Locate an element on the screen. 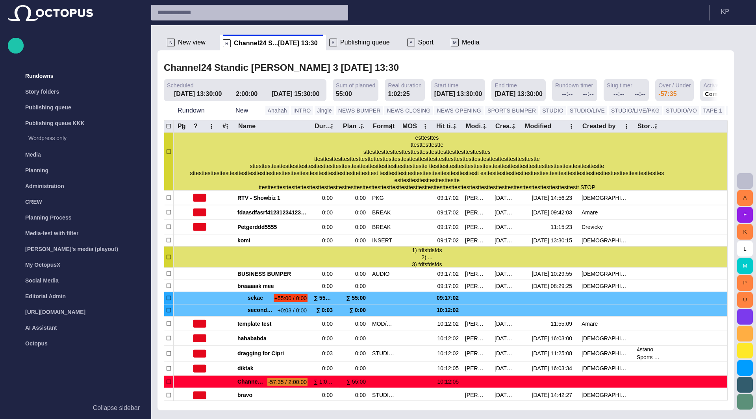 This screenshot has width=756, height=419. div: ∑ 0:00 is located at coordinates (354, 311).